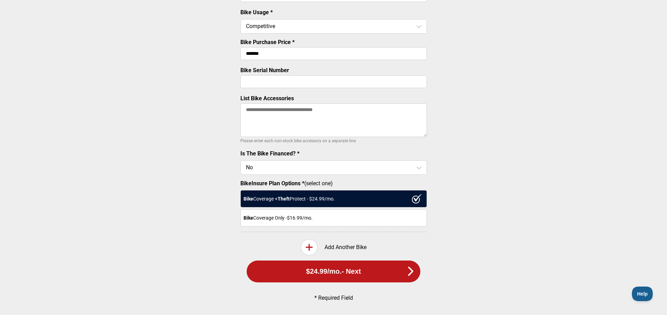  What do you see at coordinates (334, 272) in the screenshot?
I see `span: /mo.` at bounding box center [334, 272].